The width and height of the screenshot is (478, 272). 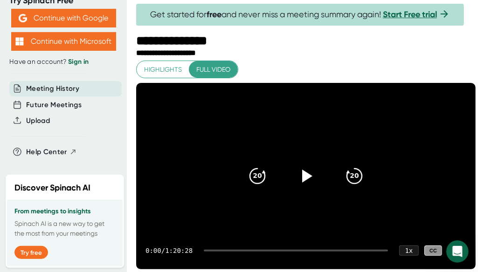 What do you see at coordinates (52, 188) in the screenshot?
I see `h2: Discover Spinach AI` at bounding box center [52, 188].